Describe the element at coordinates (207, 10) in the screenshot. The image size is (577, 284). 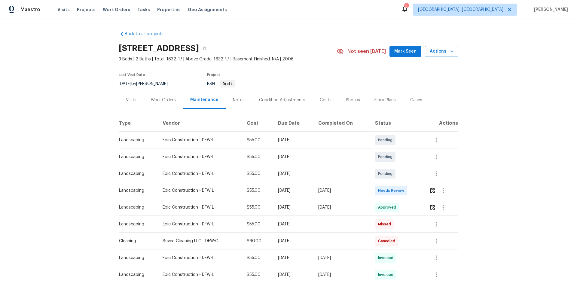
I see `span: Geo Assignments` at that location.